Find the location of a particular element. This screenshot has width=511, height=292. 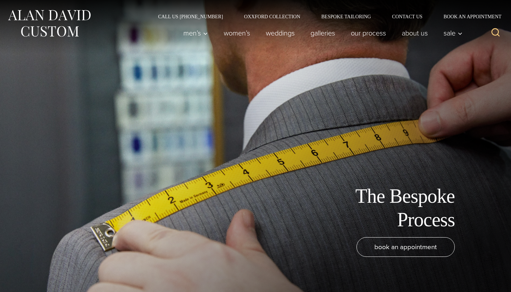

a: Women’s is located at coordinates (237, 33).